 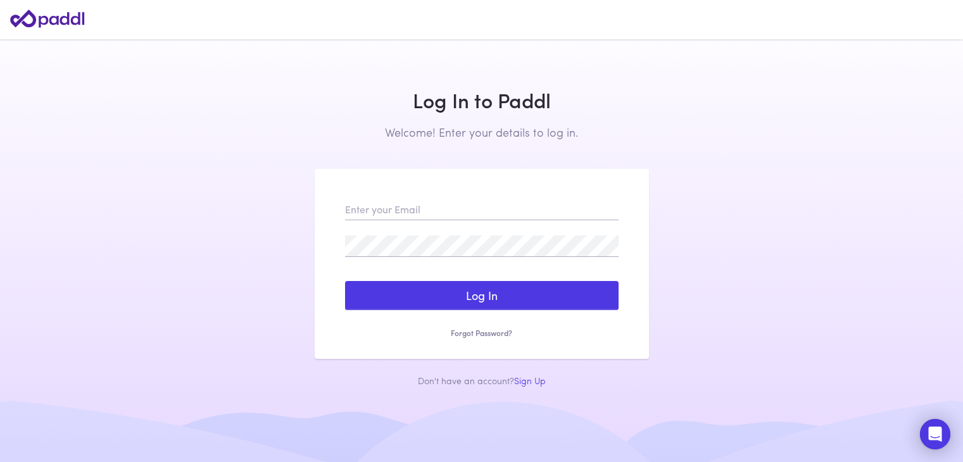 I want to click on input: Enter your Email, so click(x=482, y=210).